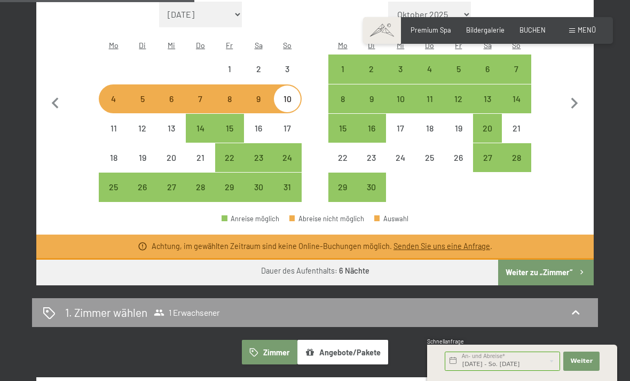  Describe the element at coordinates (287, 78) in the screenshot. I see `div: 3` at that location.